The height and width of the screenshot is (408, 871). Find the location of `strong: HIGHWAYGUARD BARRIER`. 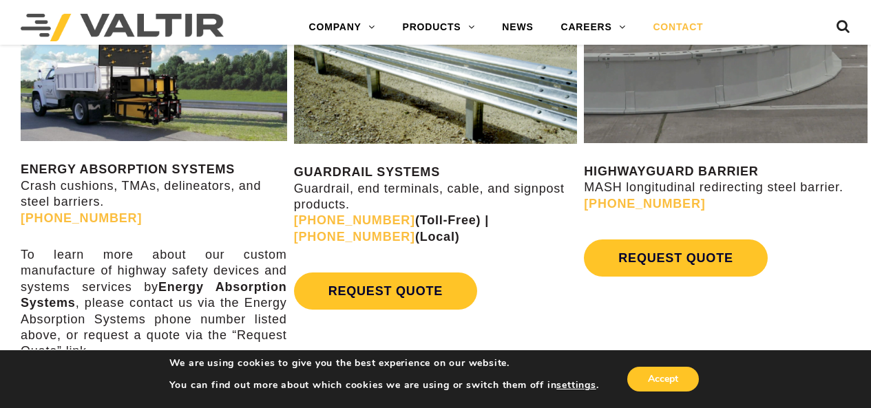

strong: HIGHWAYGUARD BARRIER is located at coordinates (671, 171).